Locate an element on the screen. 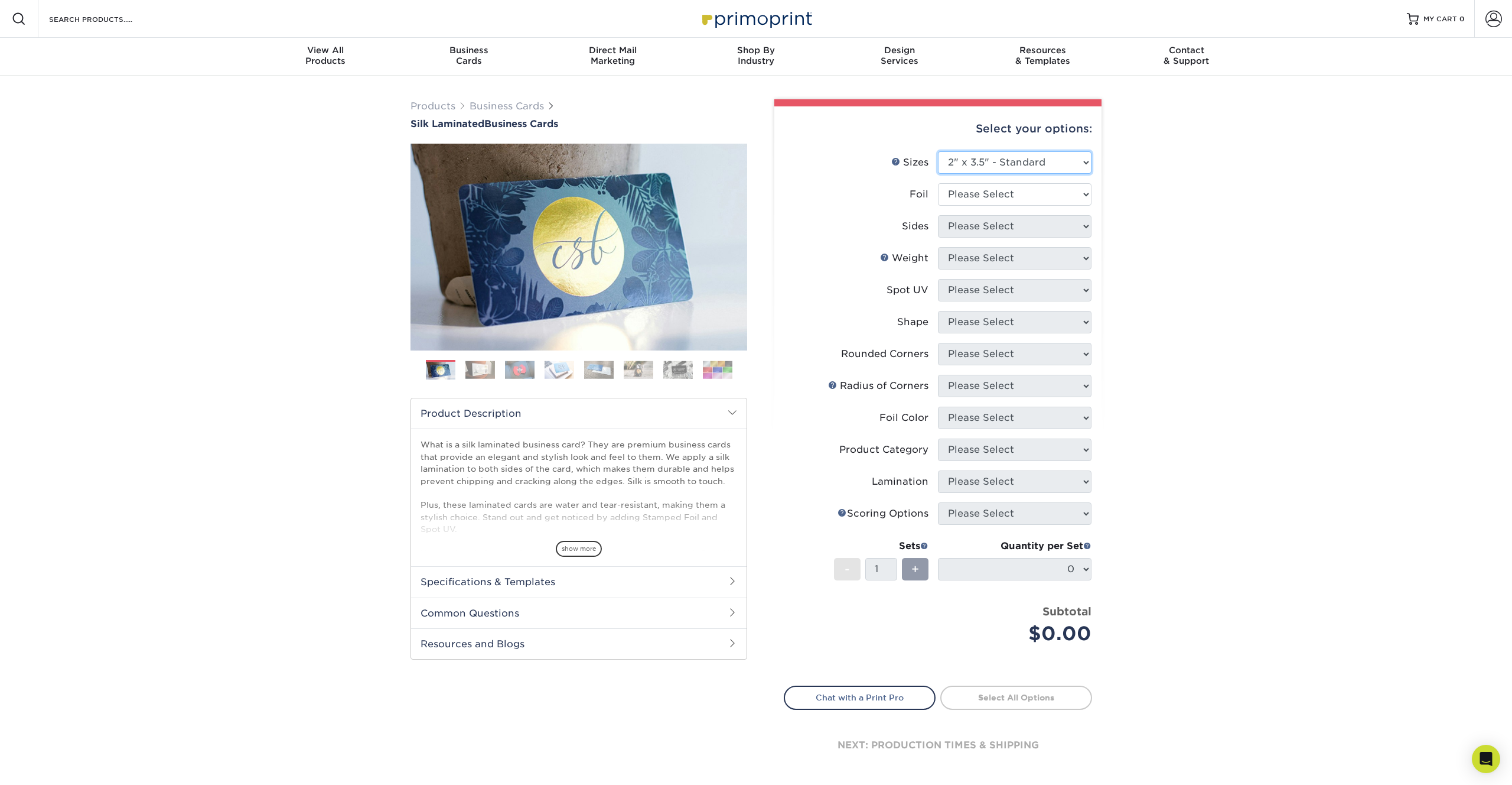 The height and width of the screenshot is (785, 1512). div: Radius of Corners is located at coordinates (878, 386).